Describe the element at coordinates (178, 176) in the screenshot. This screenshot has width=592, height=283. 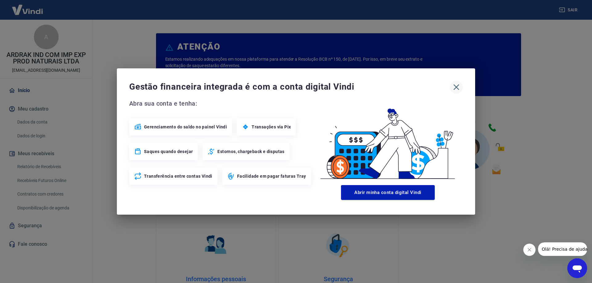
I see `span: Transferência entre contas Vindi` at that location.